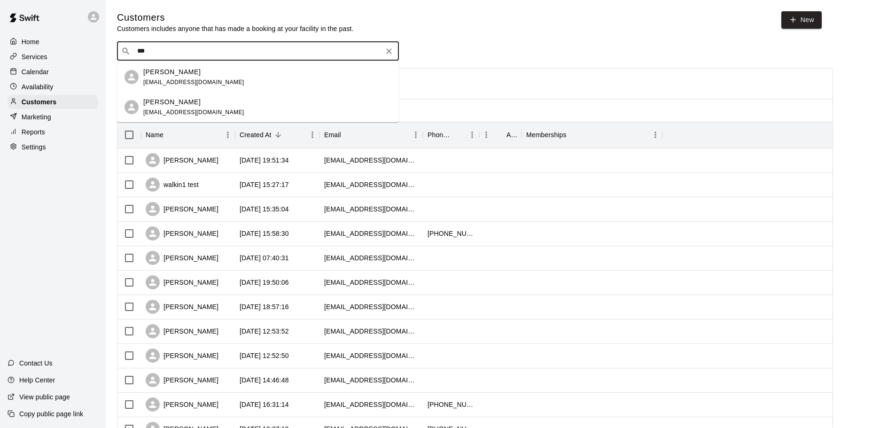 This screenshot has width=895, height=428. What do you see at coordinates (371, 331) in the screenshot?
I see `div: coachalopez4@gmail.com` at bounding box center [371, 331].